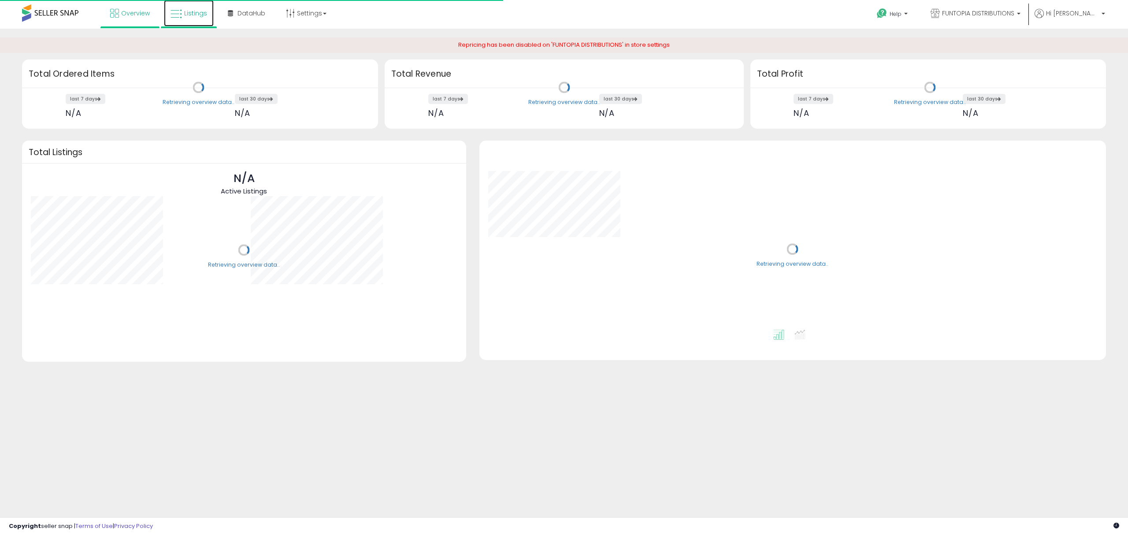  I want to click on a: Help, so click(893, 15).